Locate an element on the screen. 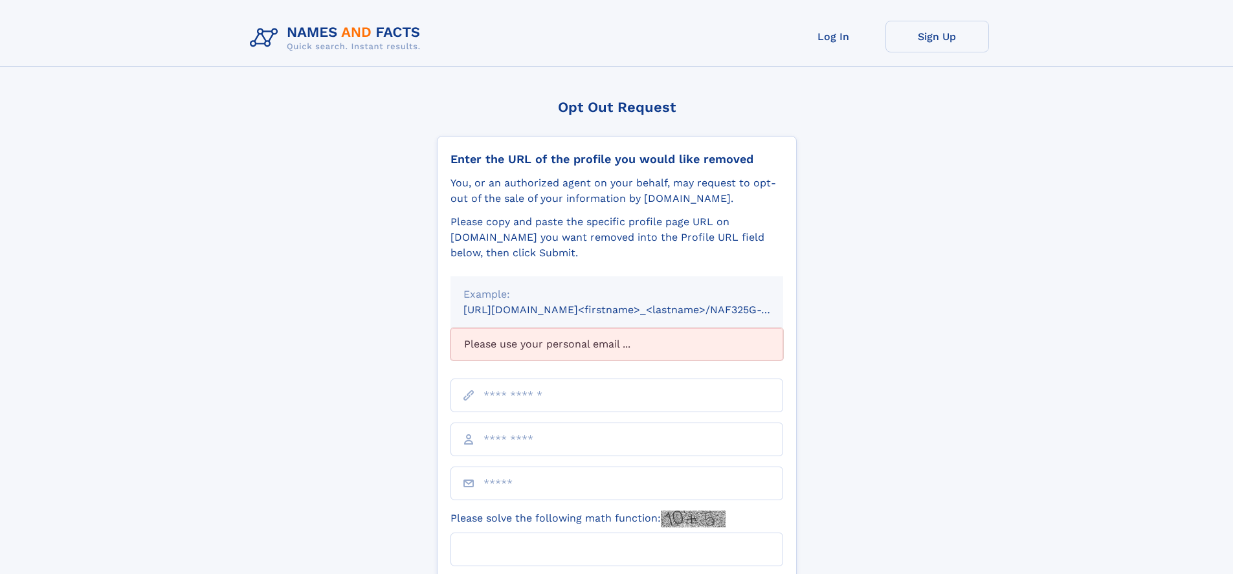 Image resolution: width=1233 pixels, height=574 pixels. a: Log In is located at coordinates (834, 36).